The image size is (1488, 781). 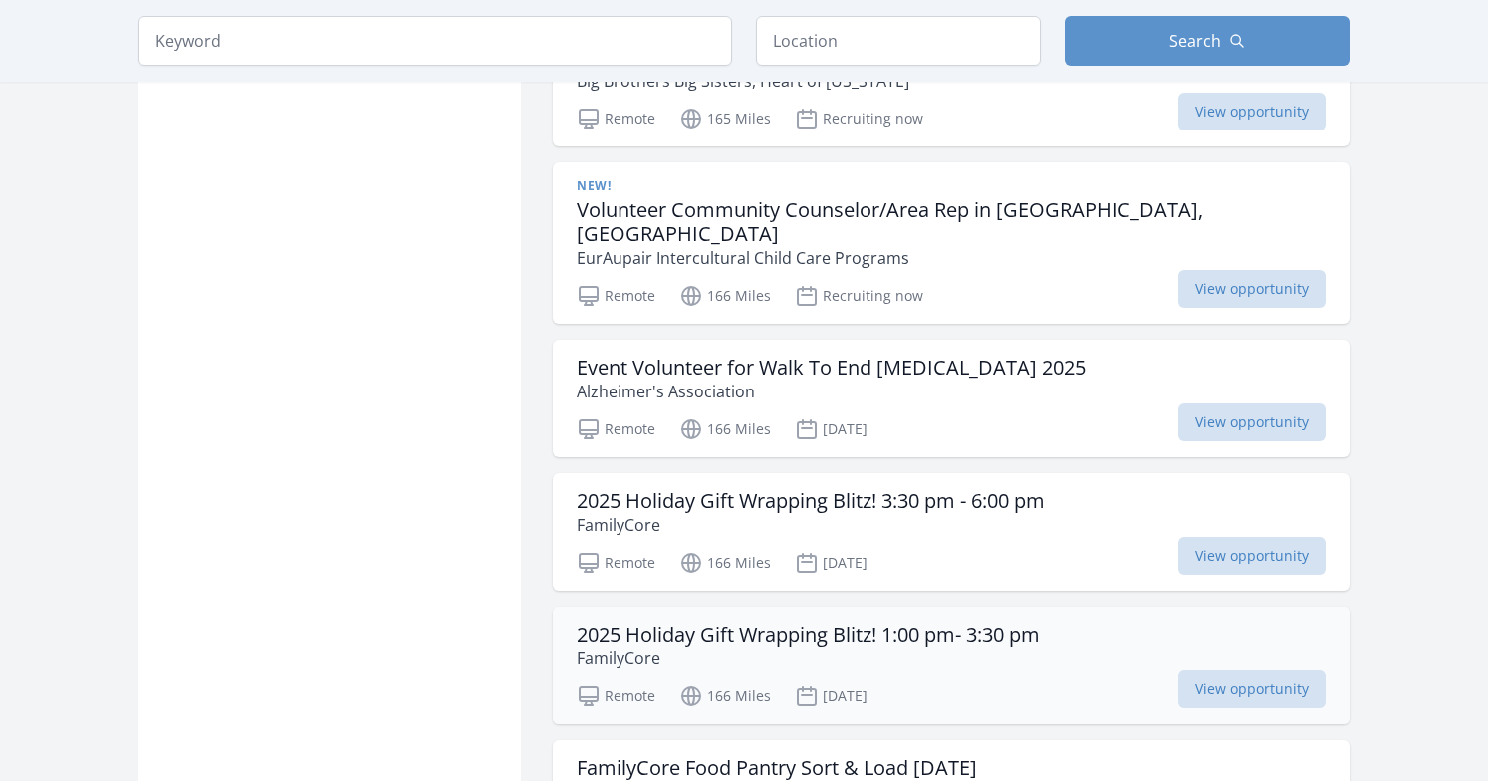 What do you see at coordinates (1196, 41) in the screenshot?
I see `span: Search` at bounding box center [1196, 41].